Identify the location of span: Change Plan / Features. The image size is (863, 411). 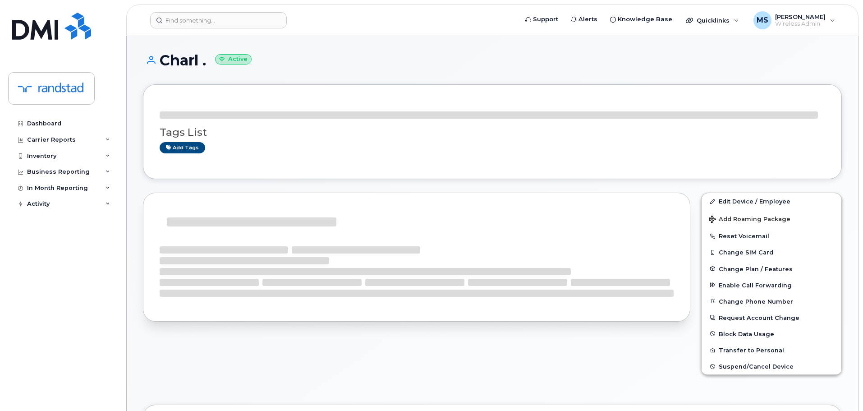
(756, 268).